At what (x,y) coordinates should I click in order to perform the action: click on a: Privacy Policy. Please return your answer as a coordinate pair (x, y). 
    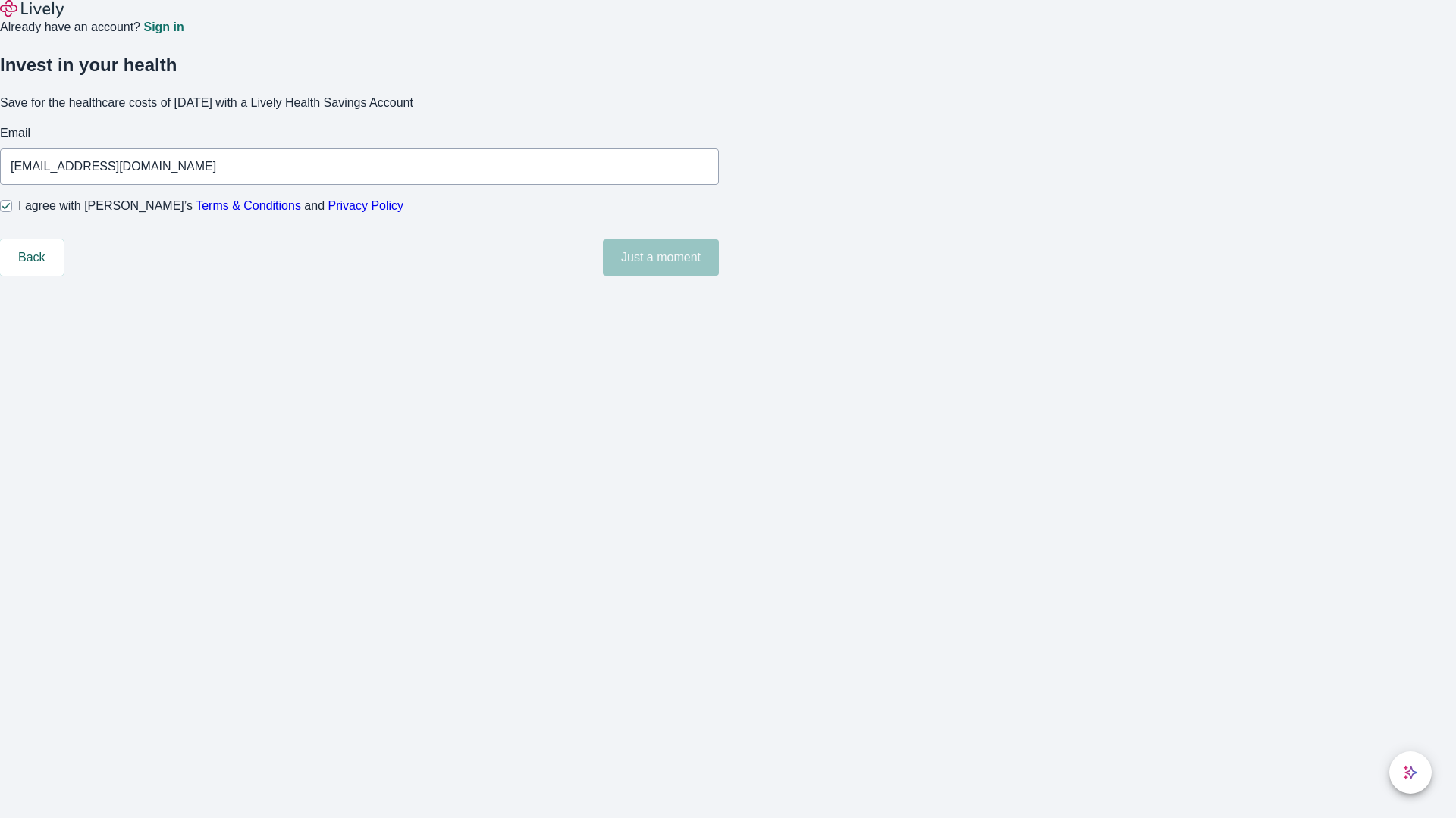
    Looking at the image, I should click on (367, 205).